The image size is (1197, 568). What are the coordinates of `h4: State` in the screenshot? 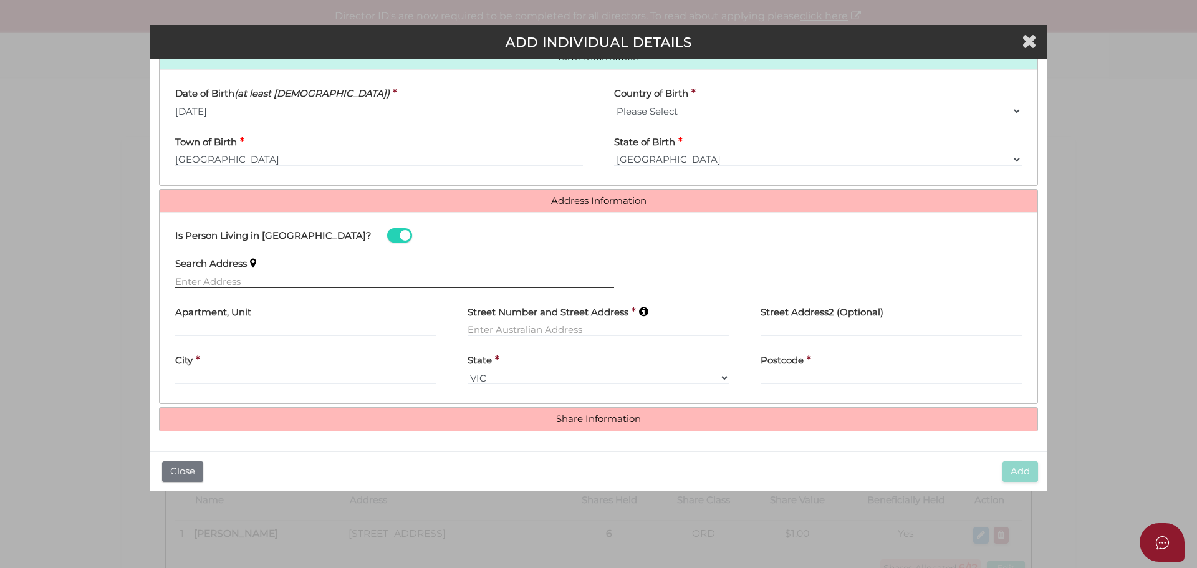 It's located at (479, 360).